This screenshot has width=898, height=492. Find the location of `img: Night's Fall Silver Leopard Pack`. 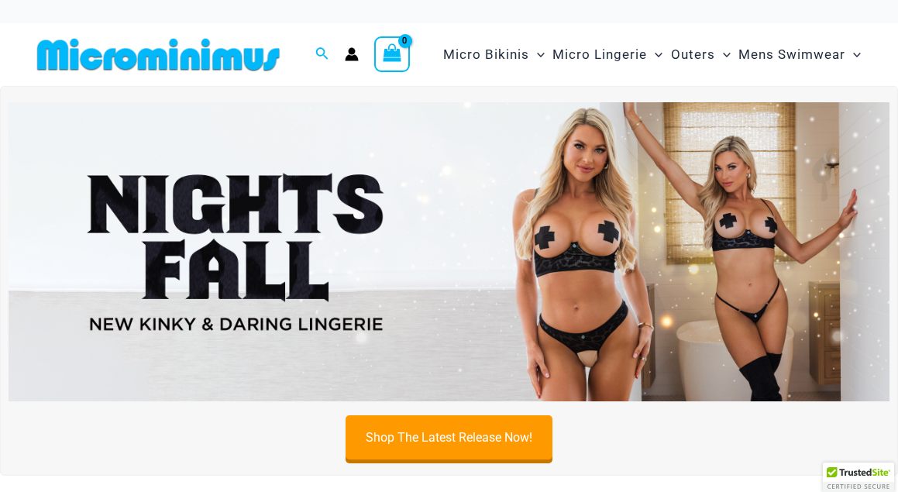

img: Night's Fall Silver Leopard Pack is located at coordinates (449, 252).